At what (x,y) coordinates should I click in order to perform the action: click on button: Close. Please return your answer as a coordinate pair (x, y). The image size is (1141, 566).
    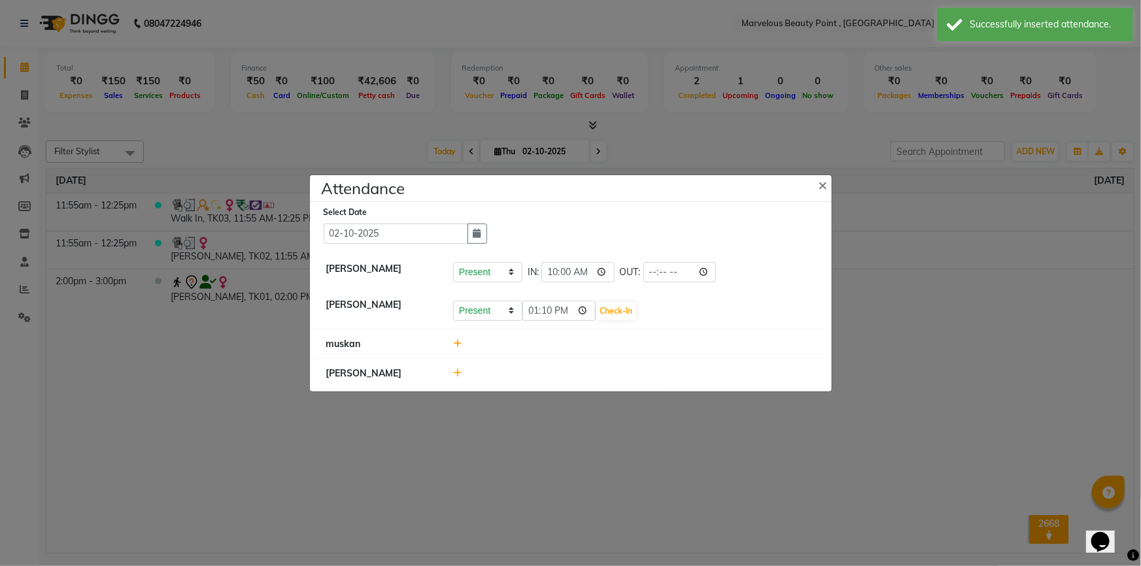
    Looking at the image, I should click on (825, 184).